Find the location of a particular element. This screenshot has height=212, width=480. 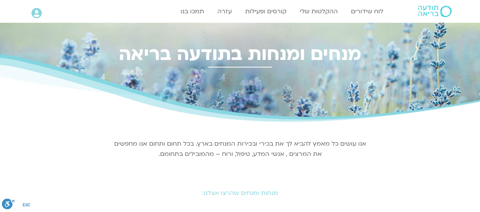

h2: מנחים ומנחות בתודעה בריאה is located at coordinates (240, 54).